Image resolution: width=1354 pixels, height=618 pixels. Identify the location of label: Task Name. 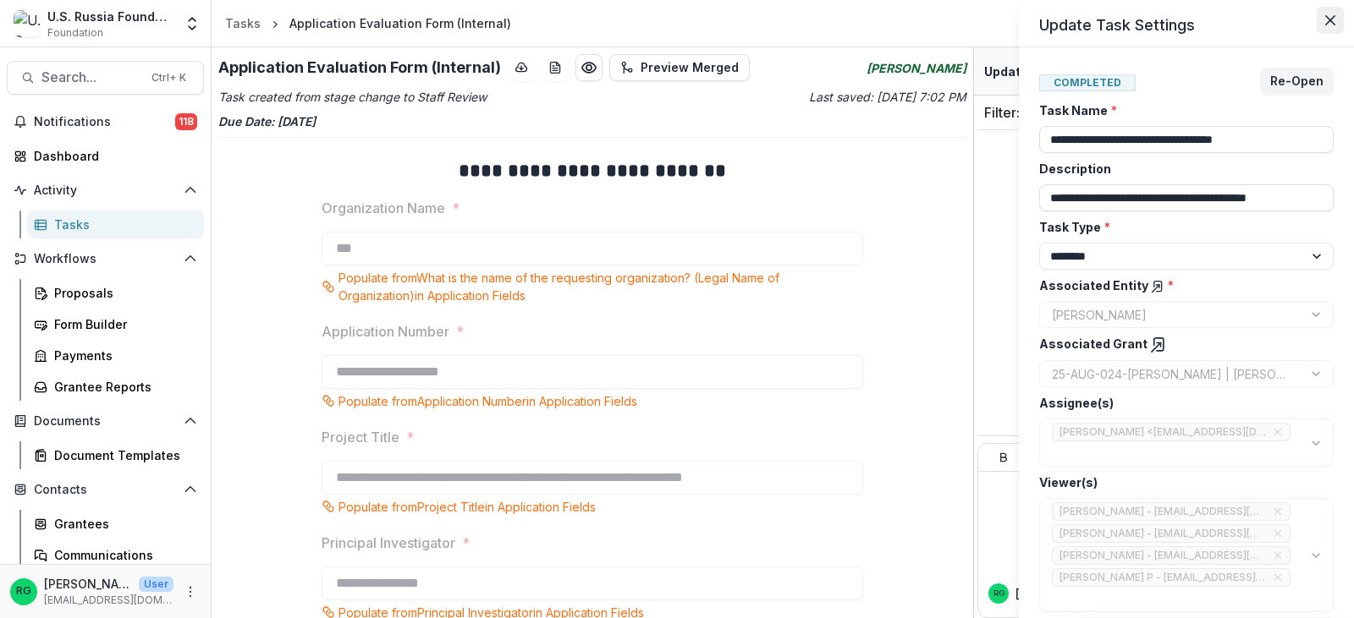
(1181, 110).